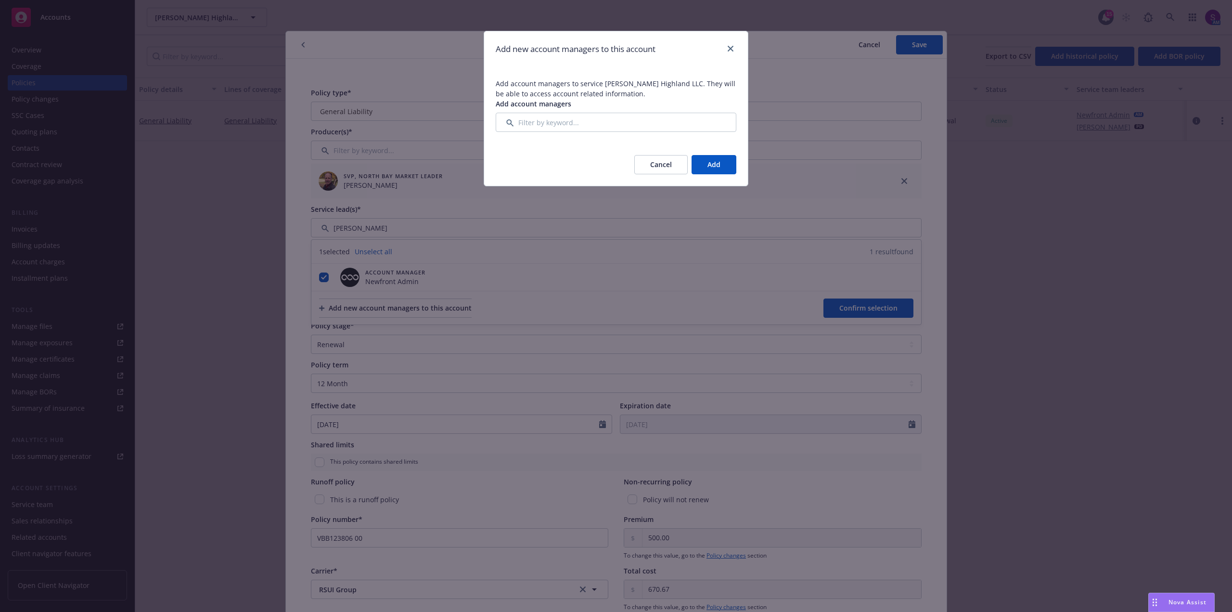 The height and width of the screenshot is (612, 1232). I want to click on span: Nova Assist, so click(1187, 602).